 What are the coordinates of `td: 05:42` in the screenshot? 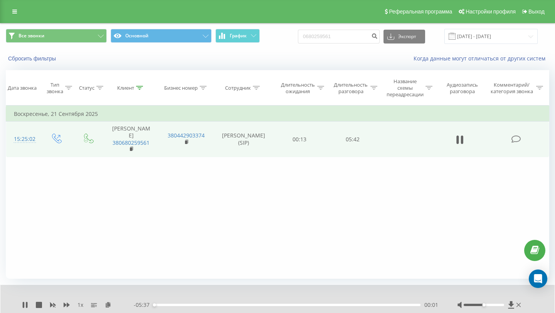 It's located at (353, 140).